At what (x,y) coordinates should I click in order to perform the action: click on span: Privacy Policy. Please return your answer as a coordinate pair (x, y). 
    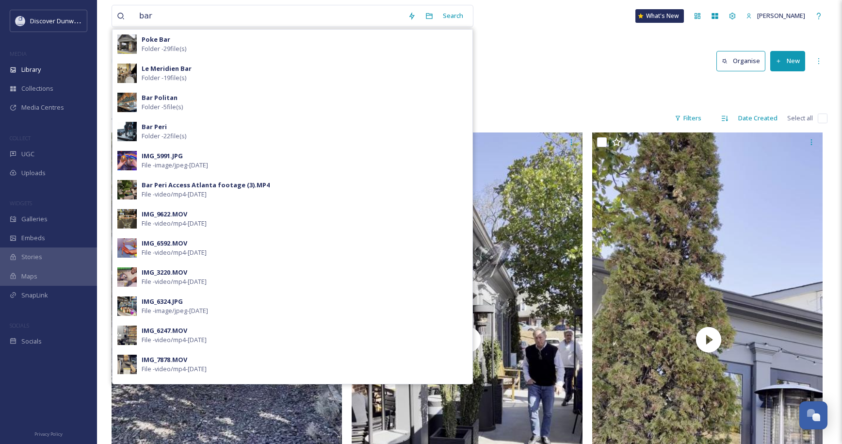
    Looking at the image, I should click on (48, 433).